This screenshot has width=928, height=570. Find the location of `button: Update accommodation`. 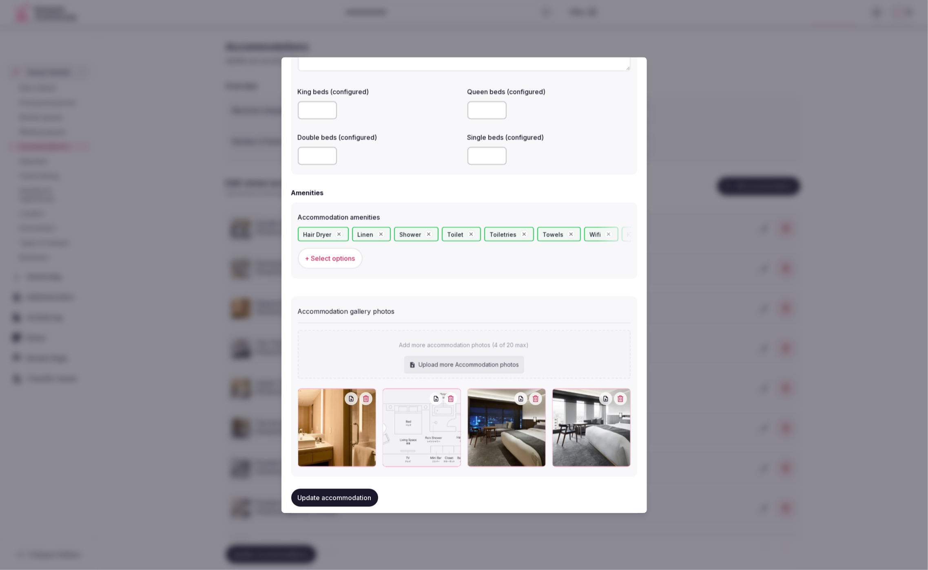

button: Update accommodation is located at coordinates (334, 498).